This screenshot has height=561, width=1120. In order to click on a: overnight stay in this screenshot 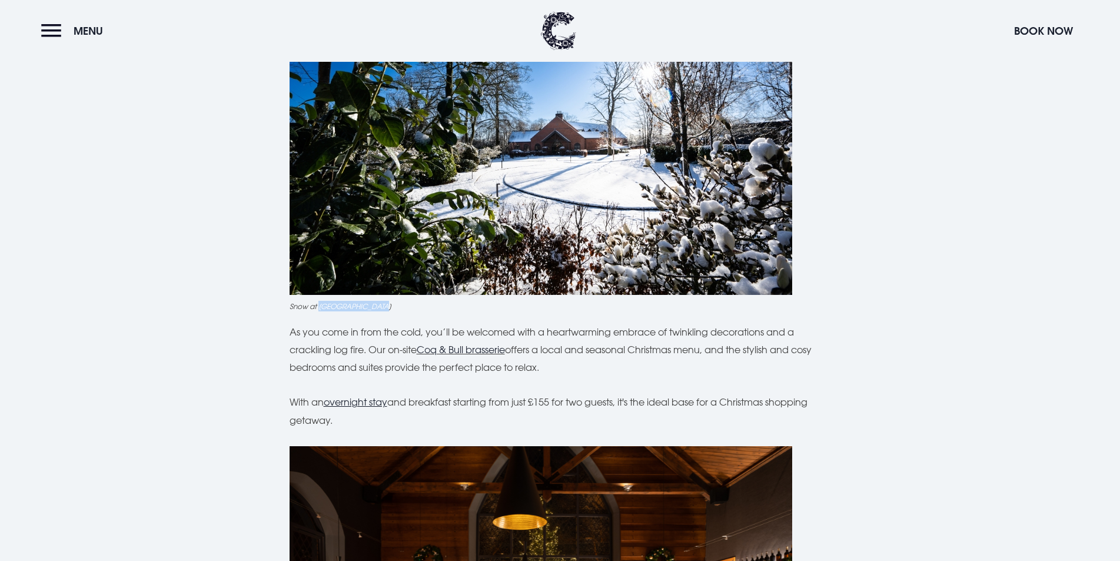, I will do `click(355, 402)`.